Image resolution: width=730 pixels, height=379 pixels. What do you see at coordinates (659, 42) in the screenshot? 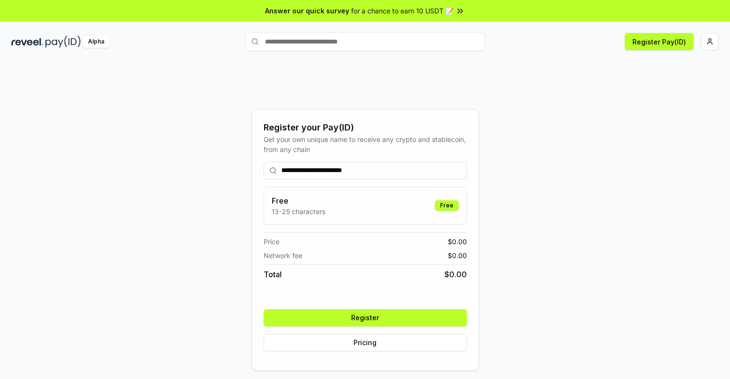
I see `button: Register Pay(ID)` at bounding box center [659, 42].